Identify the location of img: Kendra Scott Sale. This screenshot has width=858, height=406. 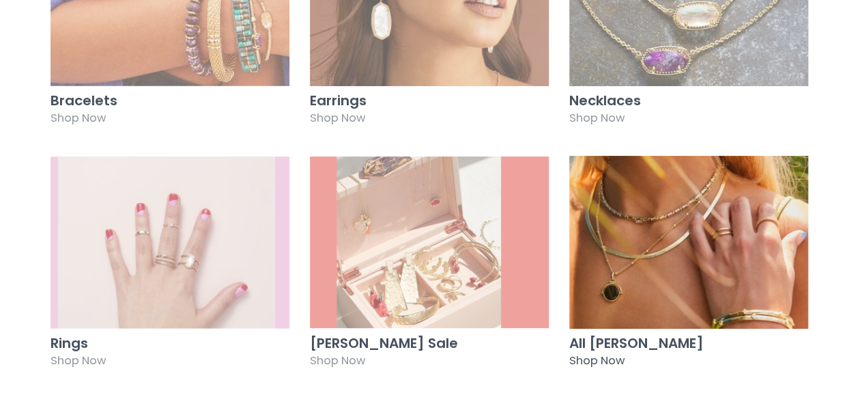
(429, 242).